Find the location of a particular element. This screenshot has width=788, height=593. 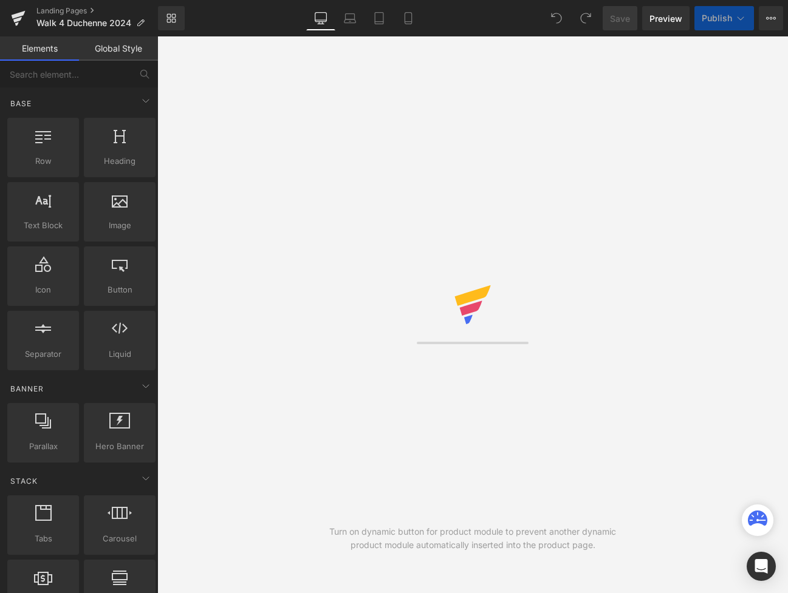

span: Preview is located at coordinates (666, 18).